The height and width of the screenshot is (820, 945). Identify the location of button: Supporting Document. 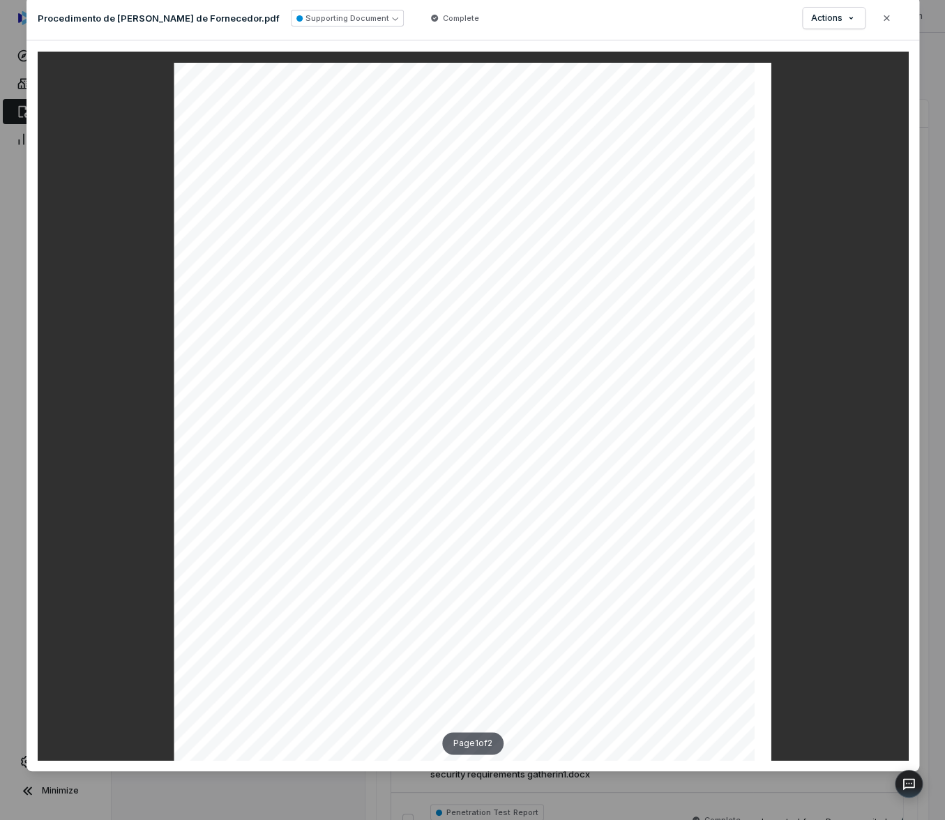
(347, 18).